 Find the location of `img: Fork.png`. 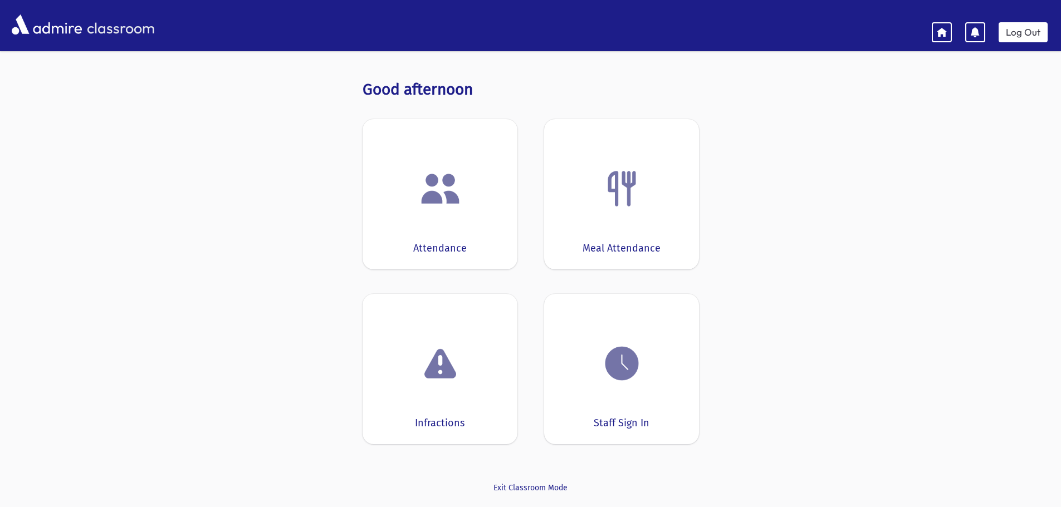

img: Fork.png is located at coordinates (622, 189).